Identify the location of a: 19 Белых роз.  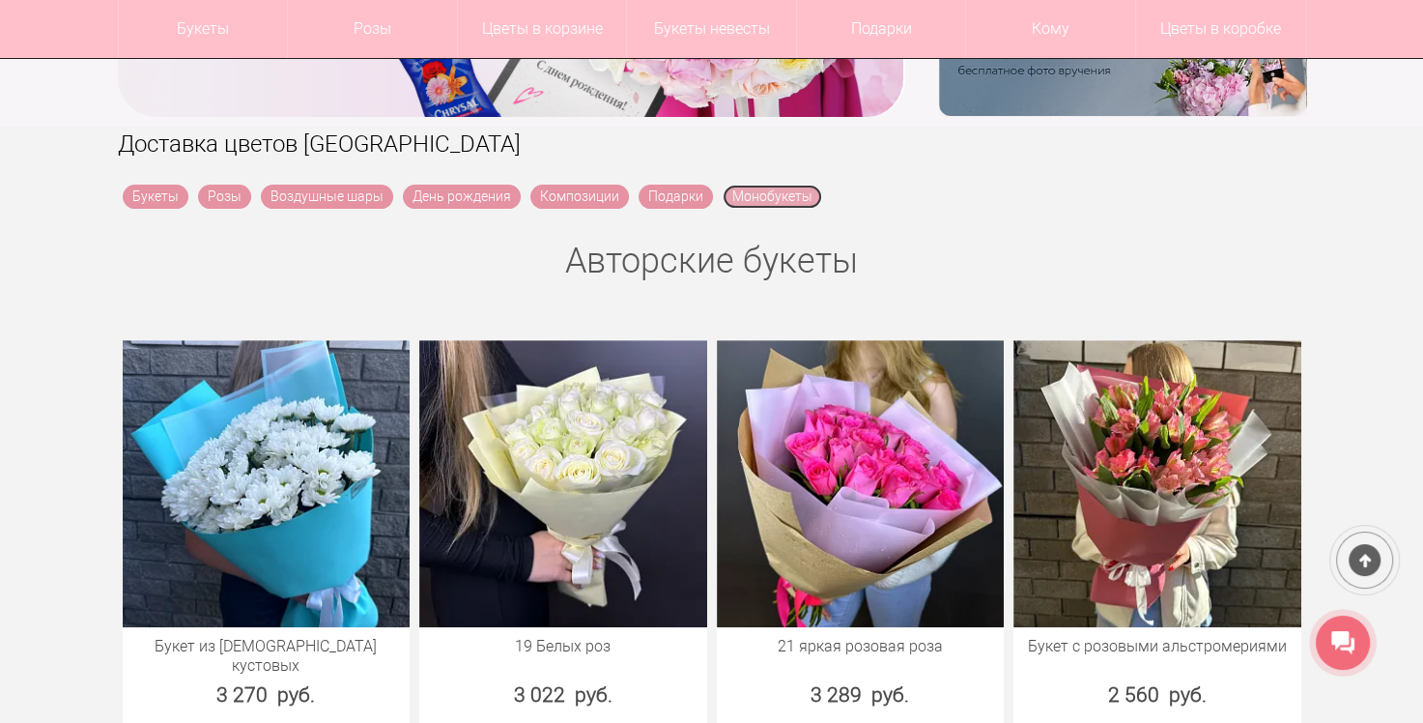
(563, 646).